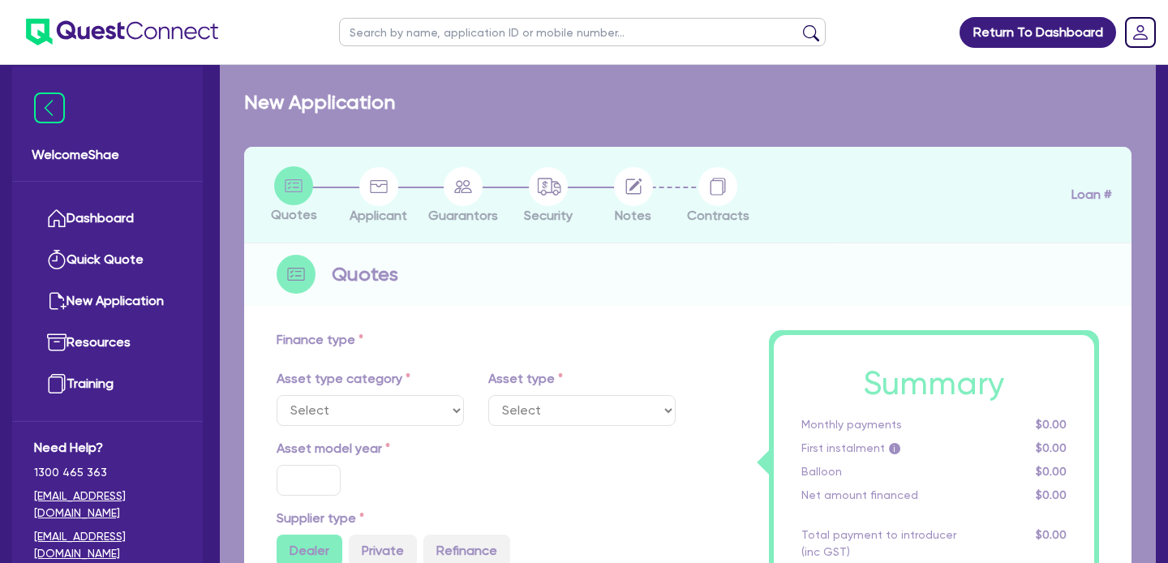  I want to click on img: quest-connect-logo-blue, so click(122, 32).